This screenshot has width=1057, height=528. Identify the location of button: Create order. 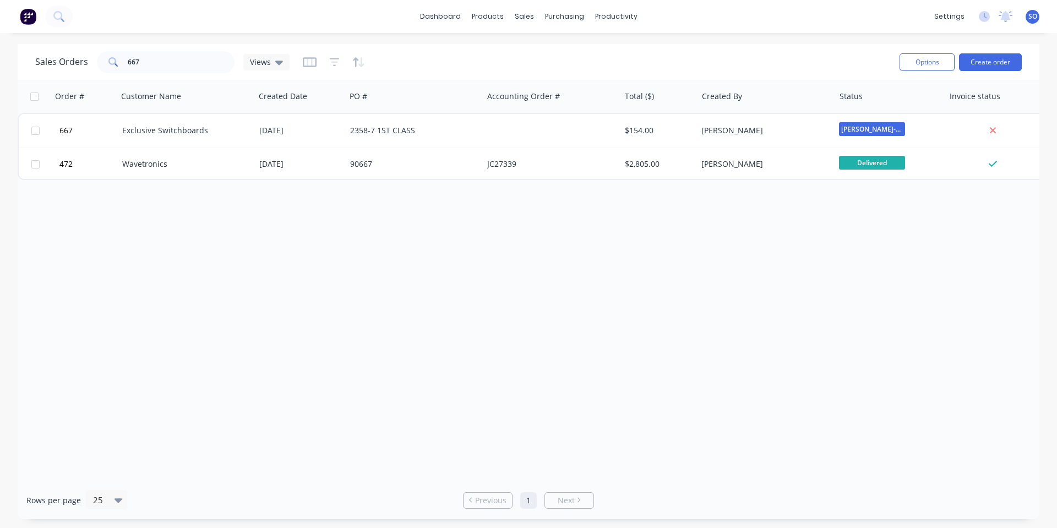
(990, 62).